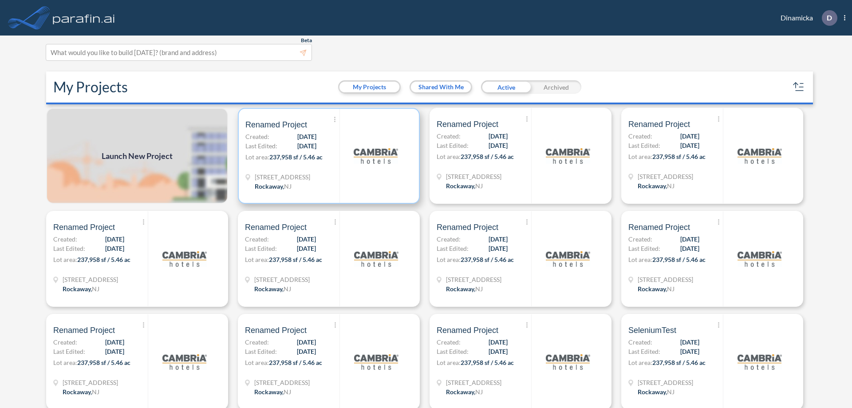 The width and height of the screenshot is (852, 408). What do you see at coordinates (137, 156) in the screenshot?
I see `img: add` at bounding box center [137, 156].